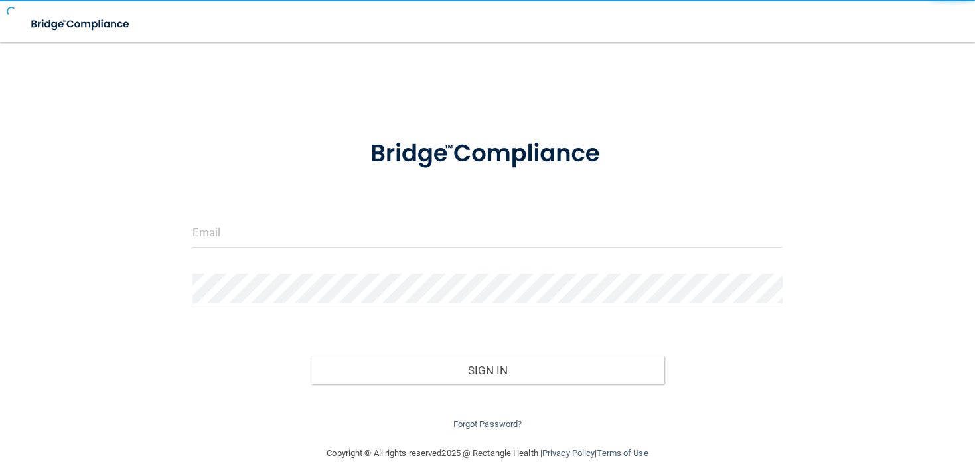  What do you see at coordinates (568, 453) in the screenshot?
I see `a: Privacy Policy` at bounding box center [568, 453].